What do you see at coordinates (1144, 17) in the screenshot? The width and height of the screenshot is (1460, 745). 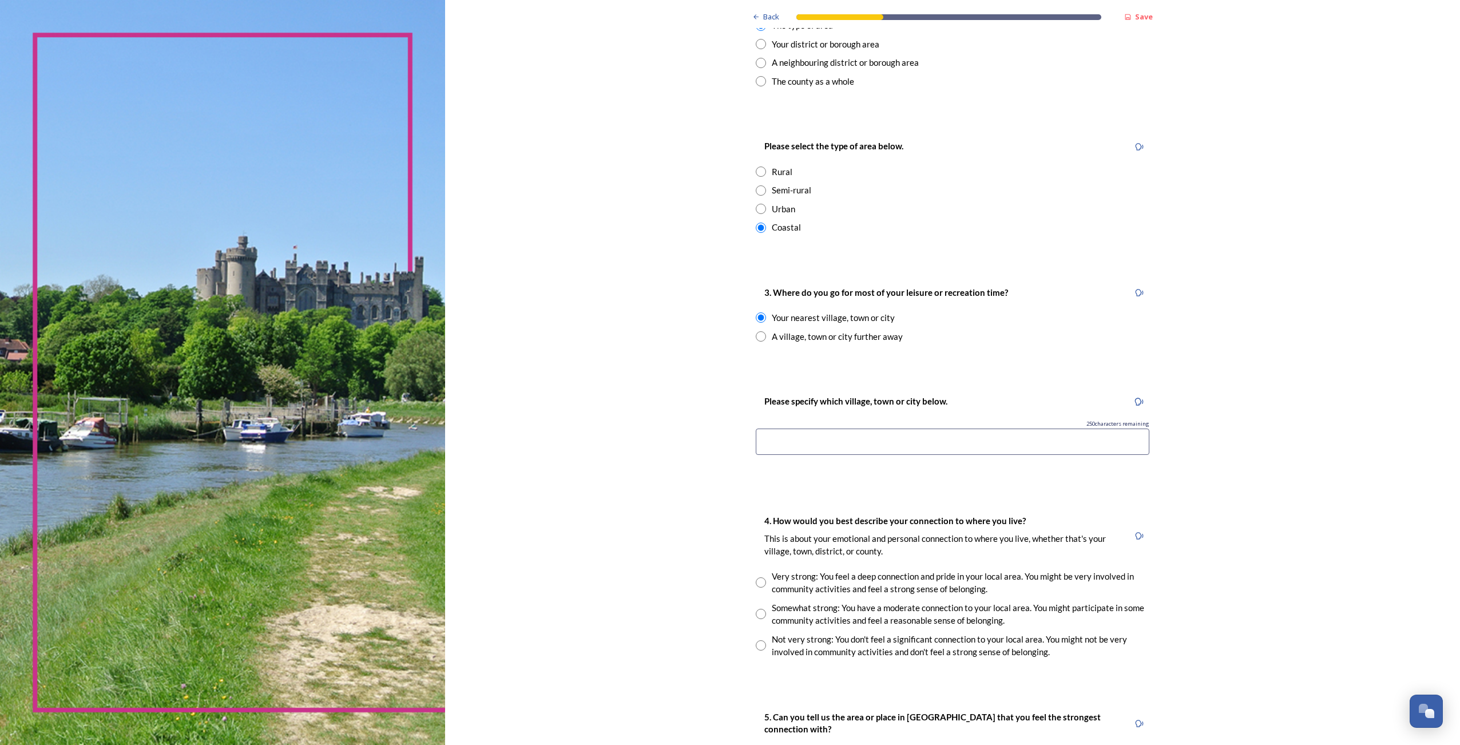 I see `strong: Save` at bounding box center [1144, 17].